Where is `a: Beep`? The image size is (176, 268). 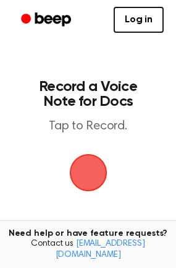 a: Beep is located at coordinates (47, 20).